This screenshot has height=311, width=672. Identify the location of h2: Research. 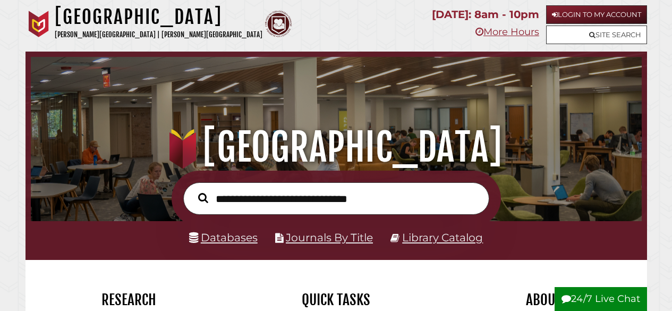
(129, 300).